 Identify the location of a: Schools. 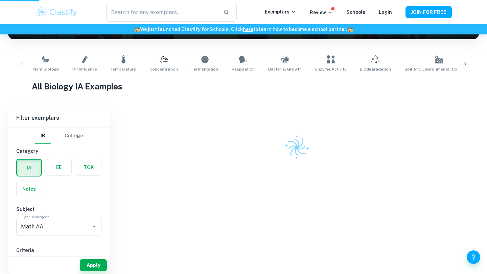
(356, 12).